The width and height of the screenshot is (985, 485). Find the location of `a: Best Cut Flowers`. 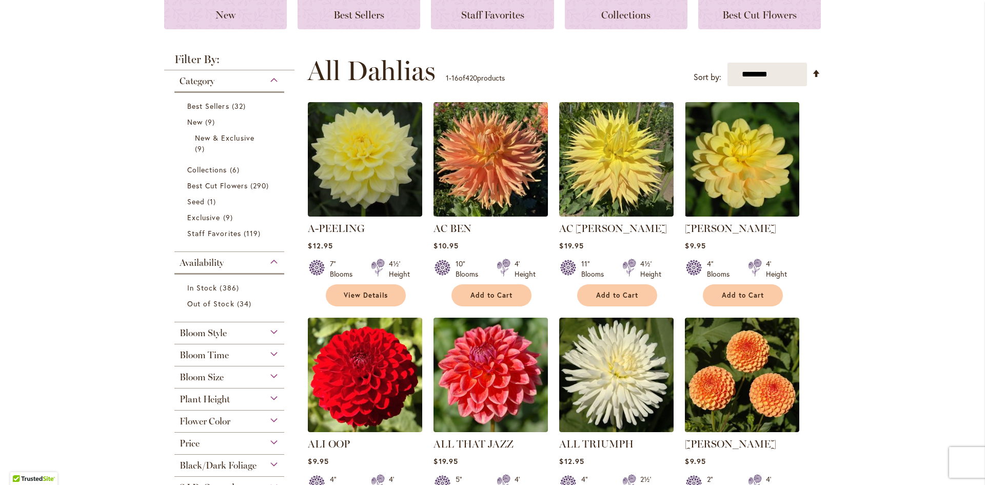

a: Best Cut Flowers is located at coordinates (230, 185).